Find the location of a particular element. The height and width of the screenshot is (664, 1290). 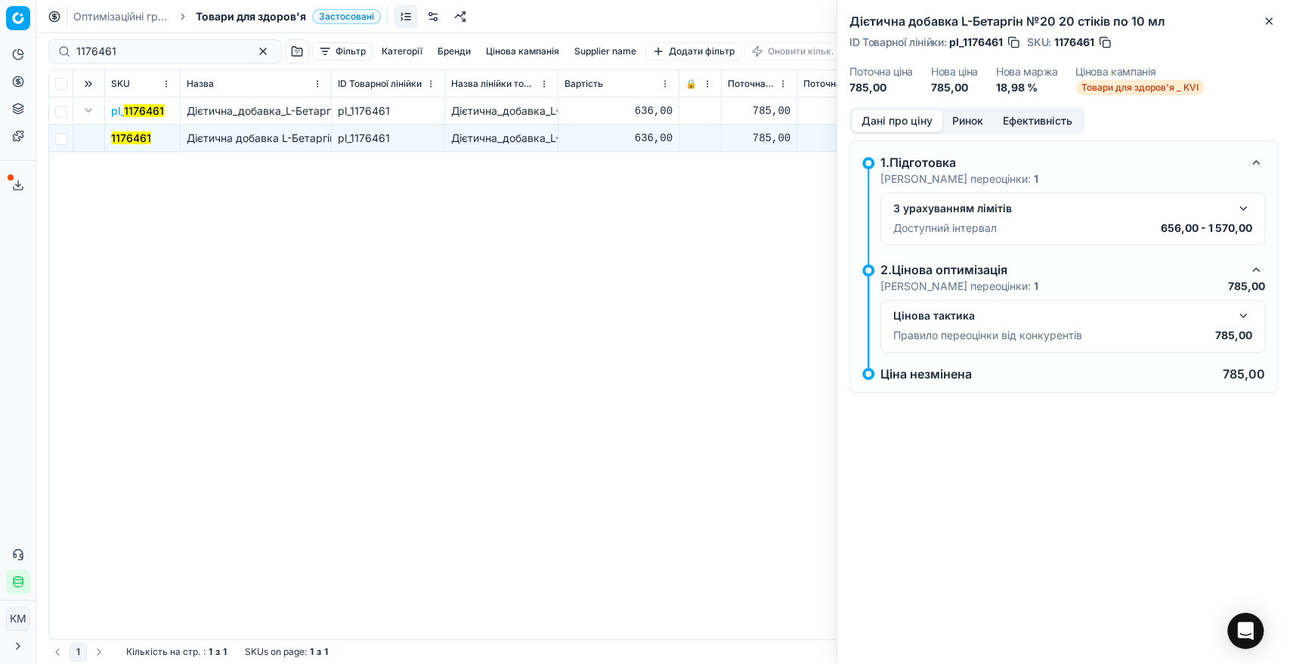

p: 656,00 - 1 570,00 is located at coordinates (1206, 228).